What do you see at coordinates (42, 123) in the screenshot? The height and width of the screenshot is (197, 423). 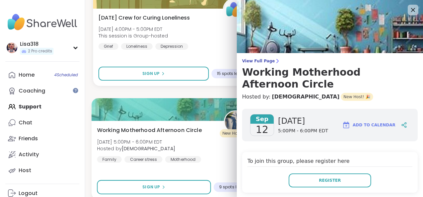 I see `a: Chat` at bounding box center [42, 123].